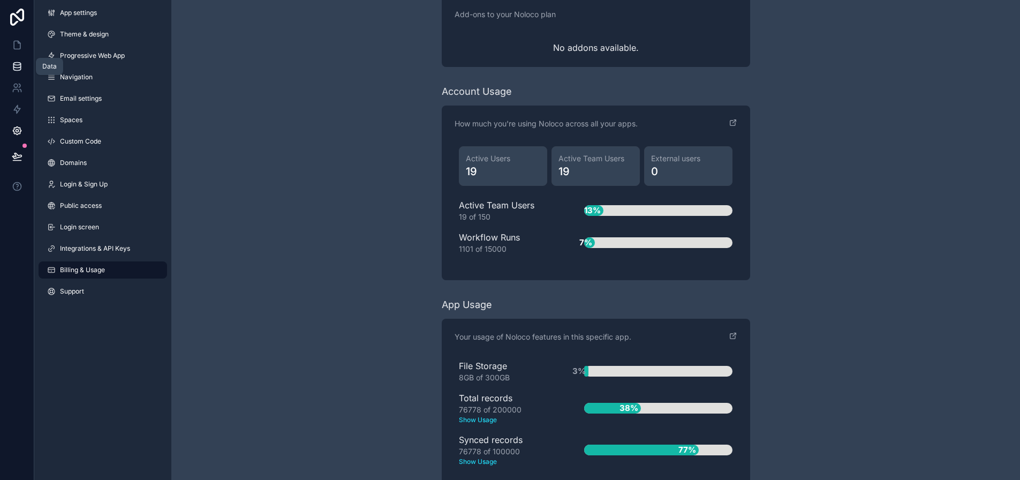  I want to click on div: Synced records, so click(504, 450).